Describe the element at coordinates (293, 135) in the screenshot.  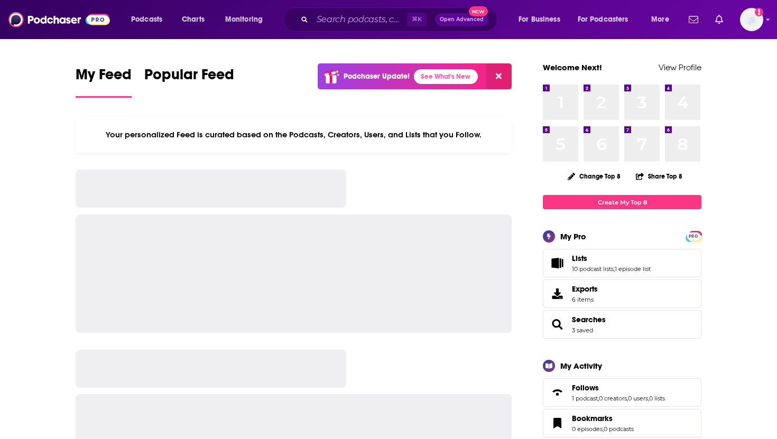
I see `div: Your personalized Feed is curated based on the Podcasts, Creators, Users, and Lists that you Follow.` at that location.